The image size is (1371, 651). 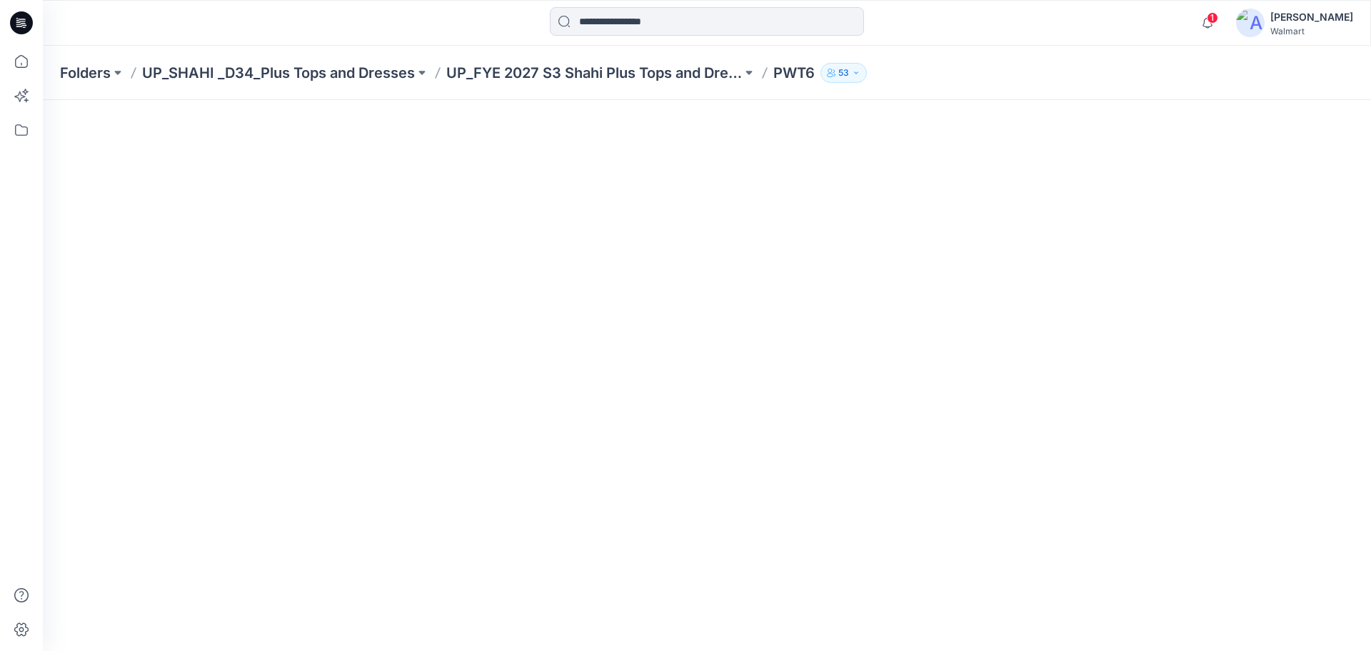 I want to click on div: Walmart, so click(x=1312, y=31).